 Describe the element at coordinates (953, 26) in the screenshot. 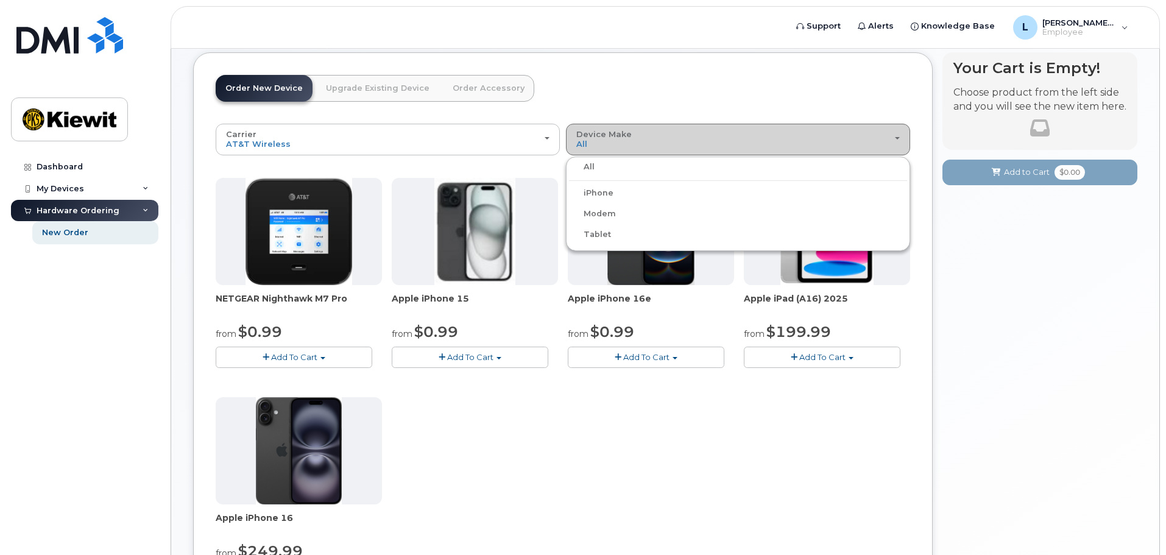

I see `a: Knowledge Base` at that location.